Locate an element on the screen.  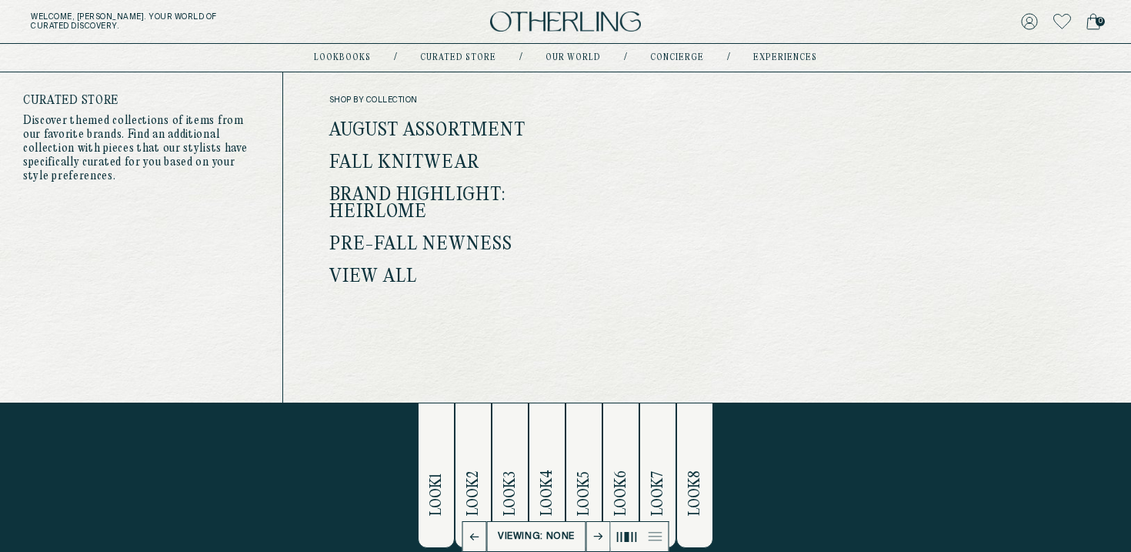
a: View all is located at coordinates (373, 277).